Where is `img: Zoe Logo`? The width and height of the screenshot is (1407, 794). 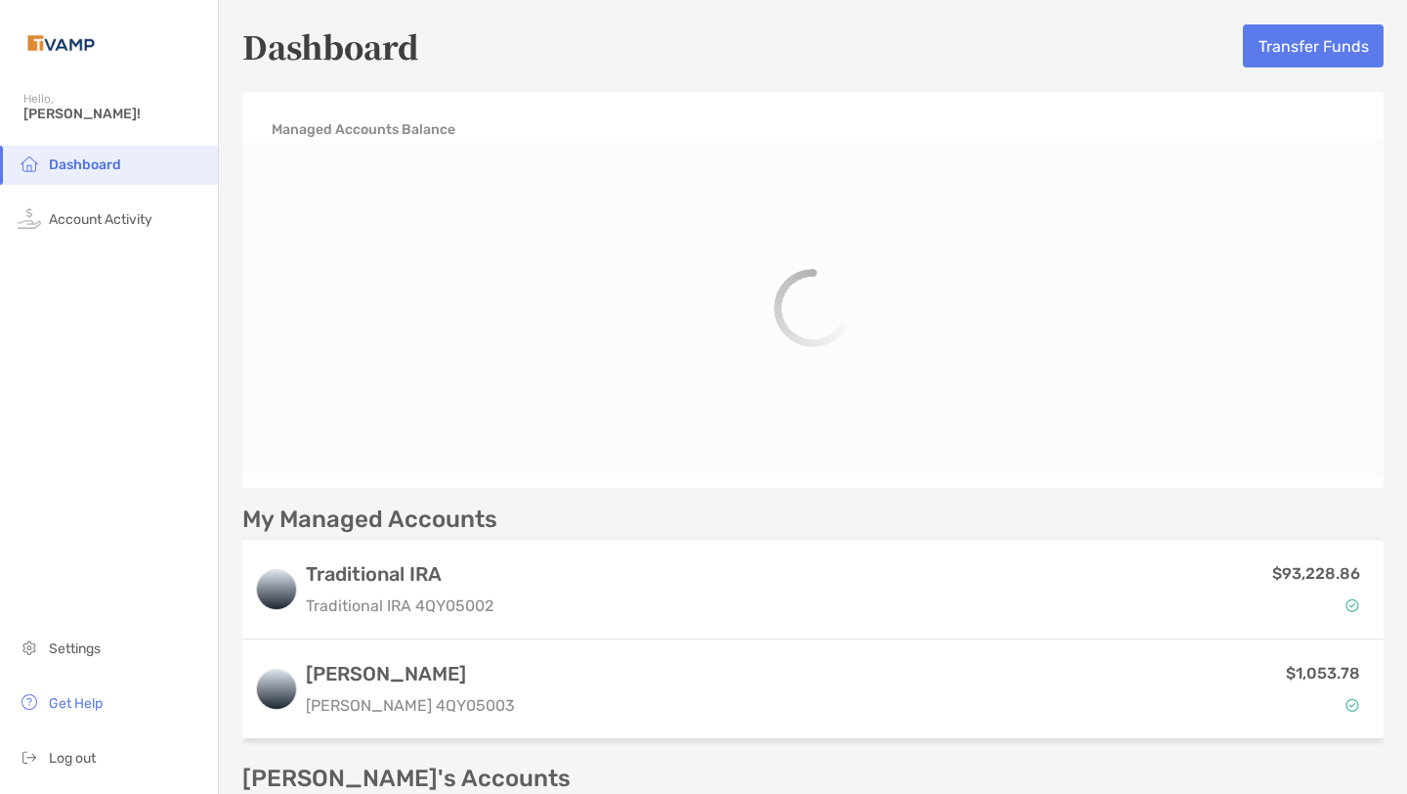 img: Zoe Logo is located at coordinates (61, 43).